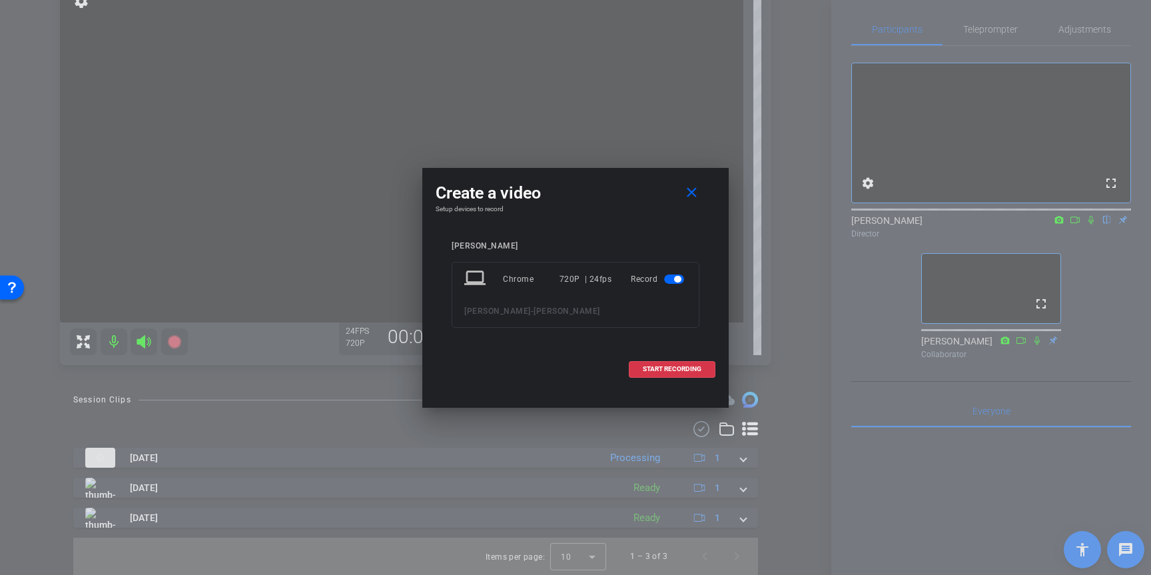 This screenshot has width=1151, height=575. What do you see at coordinates (531, 279) in the screenshot?
I see `div: Chrome` at bounding box center [531, 279].